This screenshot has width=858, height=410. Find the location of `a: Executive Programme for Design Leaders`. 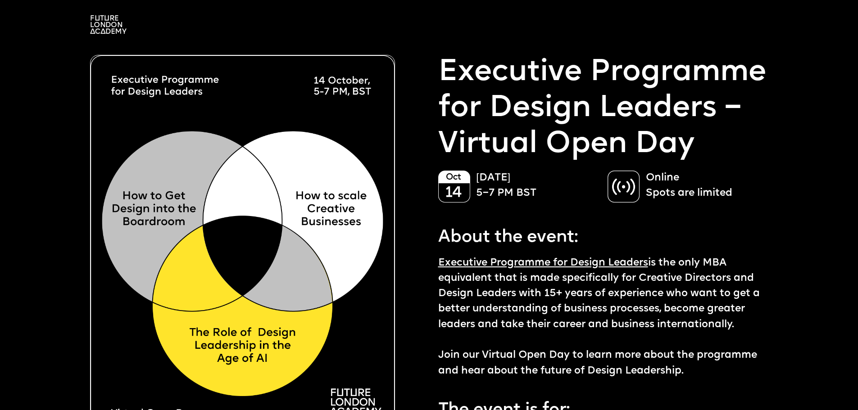

a: Executive Programme for Design Leaders is located at coordinates (543, 263).